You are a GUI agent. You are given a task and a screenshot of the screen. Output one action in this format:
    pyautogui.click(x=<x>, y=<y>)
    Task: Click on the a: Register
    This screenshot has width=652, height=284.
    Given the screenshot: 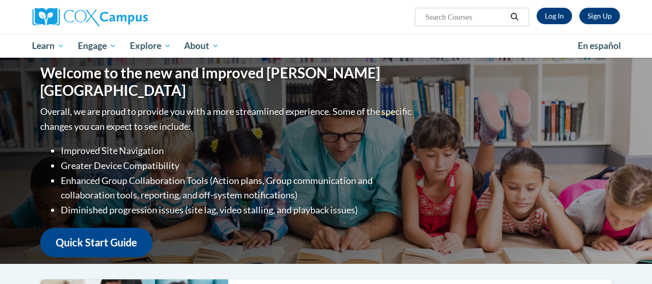 What is the action you would take?
    pyautogui.click(x=600, y=16)
    